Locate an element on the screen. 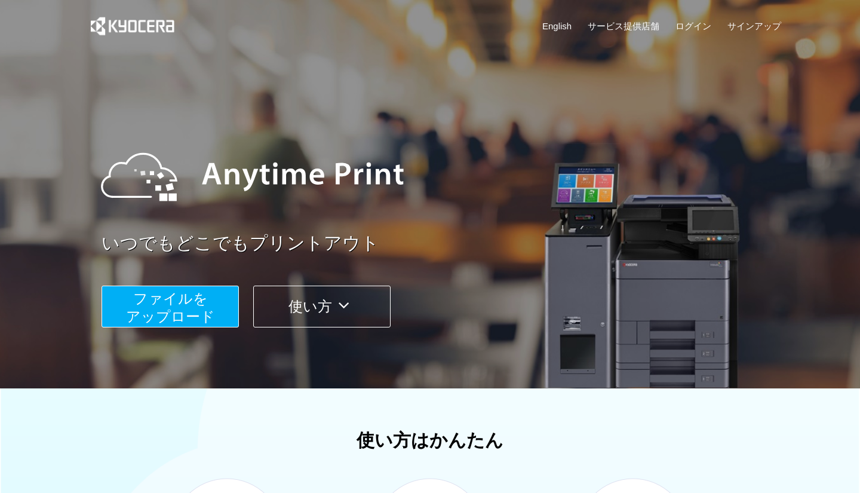 The width and height of the screenshot is (860, 493). a: いつでもどこでもプリントアウト is located at coordinates (445, 243).